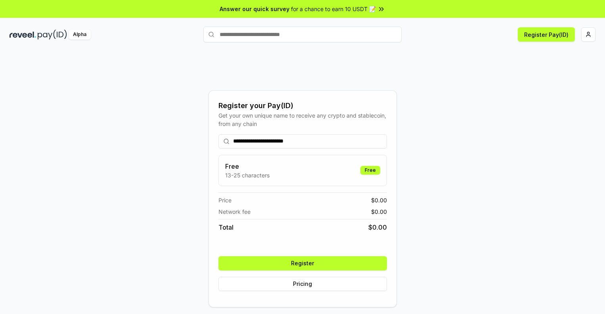  I want to click on span: for a chance to earn 10 USDT 📝, so click(333, 9).